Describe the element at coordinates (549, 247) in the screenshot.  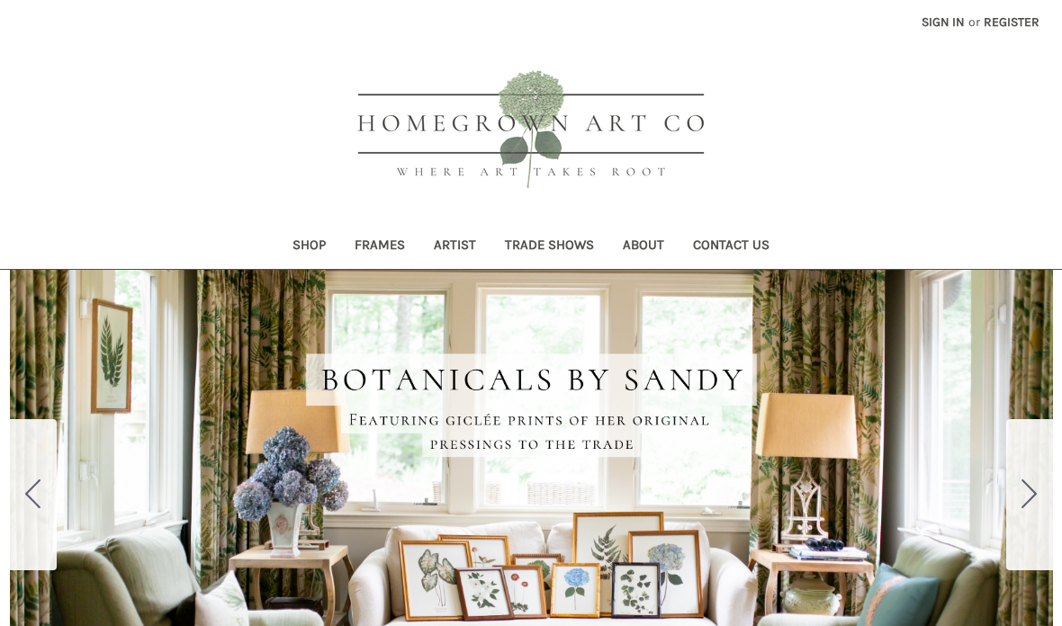
I see `a: Trade Shows` at that location.